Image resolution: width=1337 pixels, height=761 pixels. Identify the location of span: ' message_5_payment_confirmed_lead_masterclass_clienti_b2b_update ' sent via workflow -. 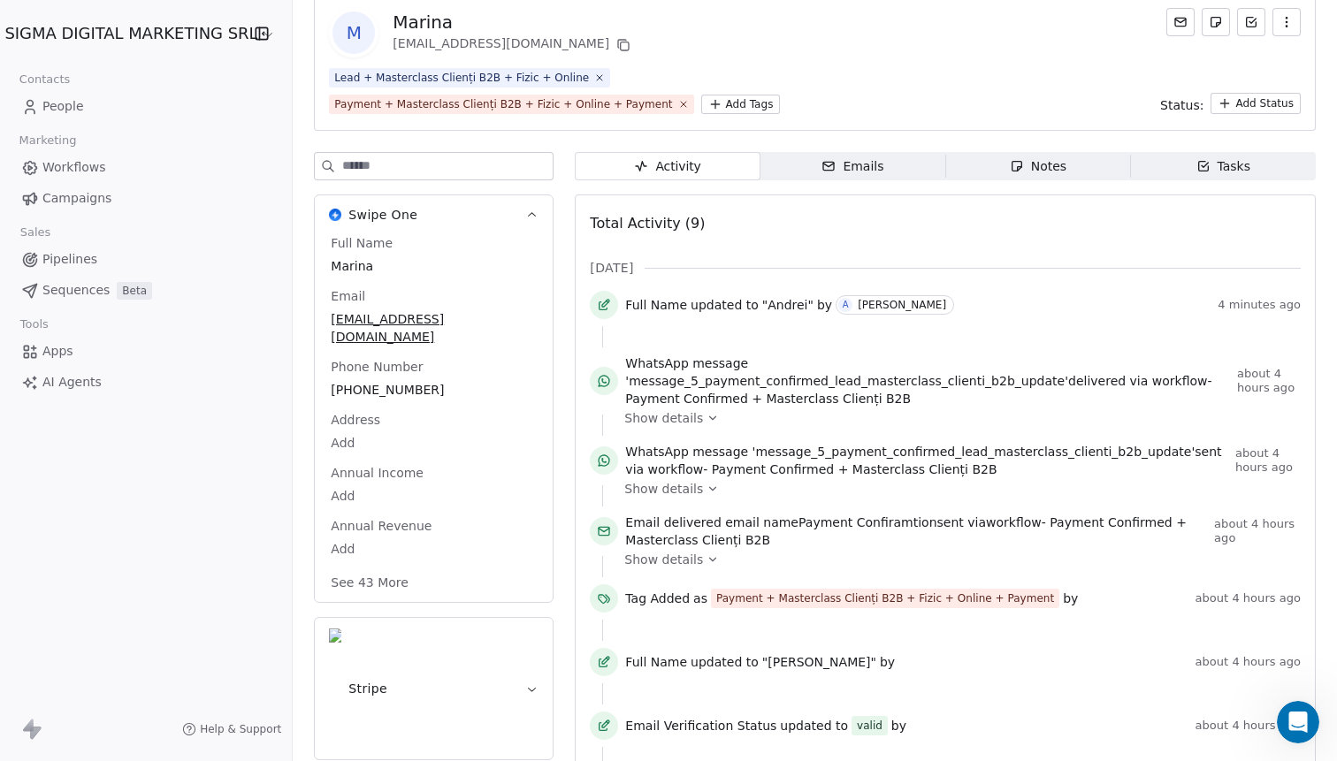
(927, 461).